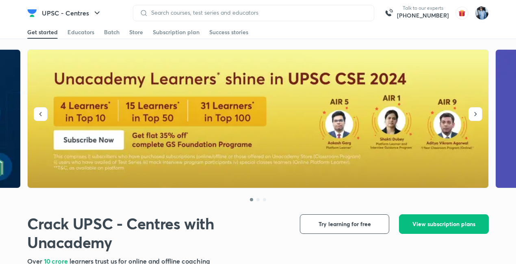 This screenshot has height=264, width=516. Describe the element at coordinates (42, 32) in the screenshot. I see `a: Get started` at that location.